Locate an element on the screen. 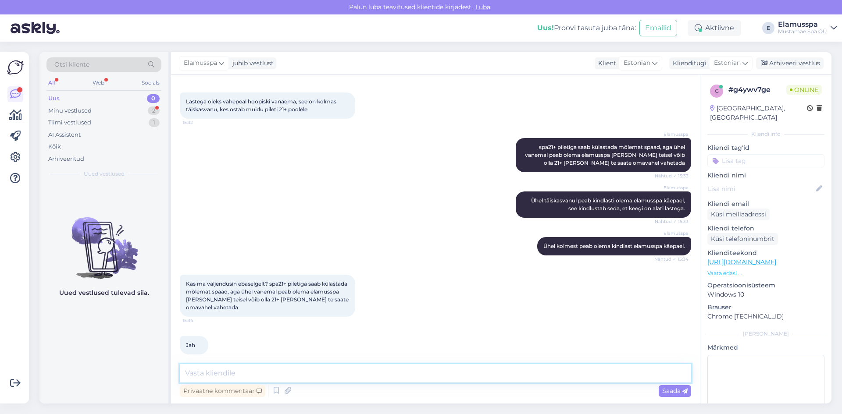 This screenshot has height=414, width=842. p: Kliendi email is located at coordinates (766, 204).